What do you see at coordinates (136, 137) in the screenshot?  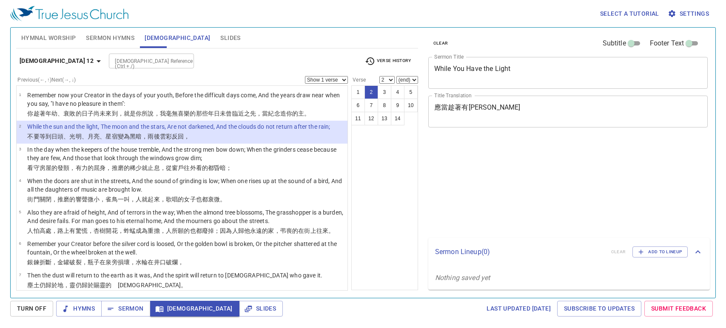 I see `wh216: 、月亮` at bounding box center [136, 137].